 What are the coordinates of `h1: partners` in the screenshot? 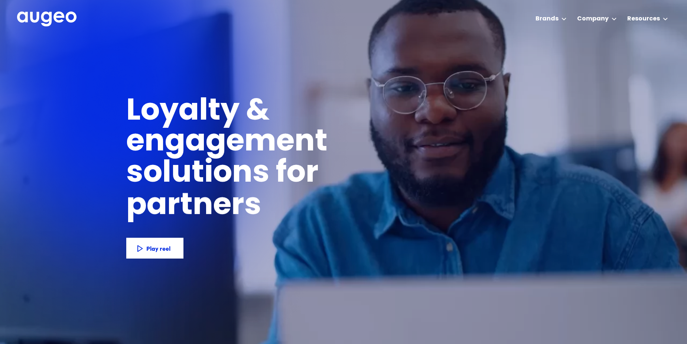 It's located at (218, 206).